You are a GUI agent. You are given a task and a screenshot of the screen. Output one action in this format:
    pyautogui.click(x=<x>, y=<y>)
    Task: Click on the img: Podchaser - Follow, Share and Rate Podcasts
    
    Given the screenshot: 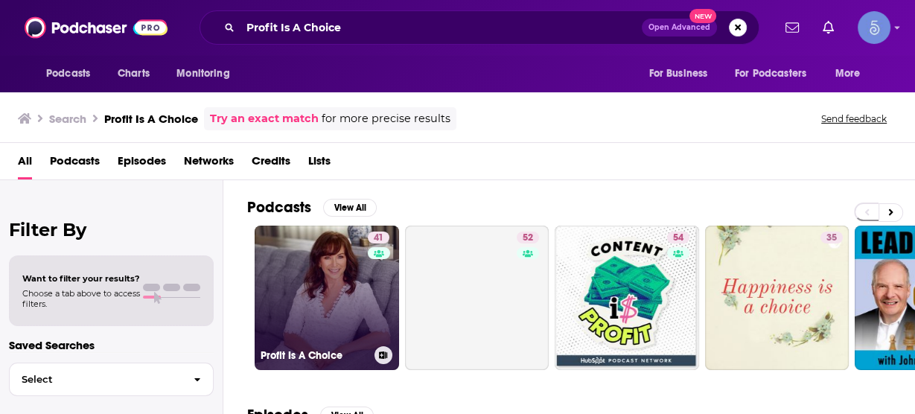 What is the action you would take?
    pyautogui.click(x=96, y=28)
    